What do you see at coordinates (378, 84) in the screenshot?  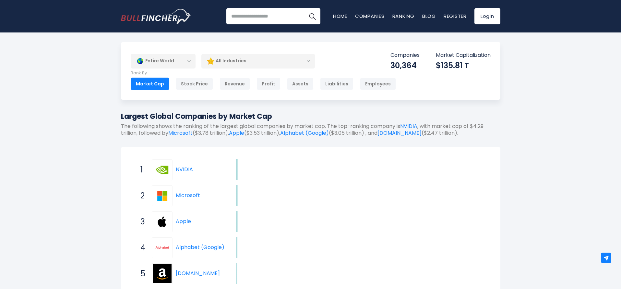 I see `div: Employees` at bounding box center [378, 84].